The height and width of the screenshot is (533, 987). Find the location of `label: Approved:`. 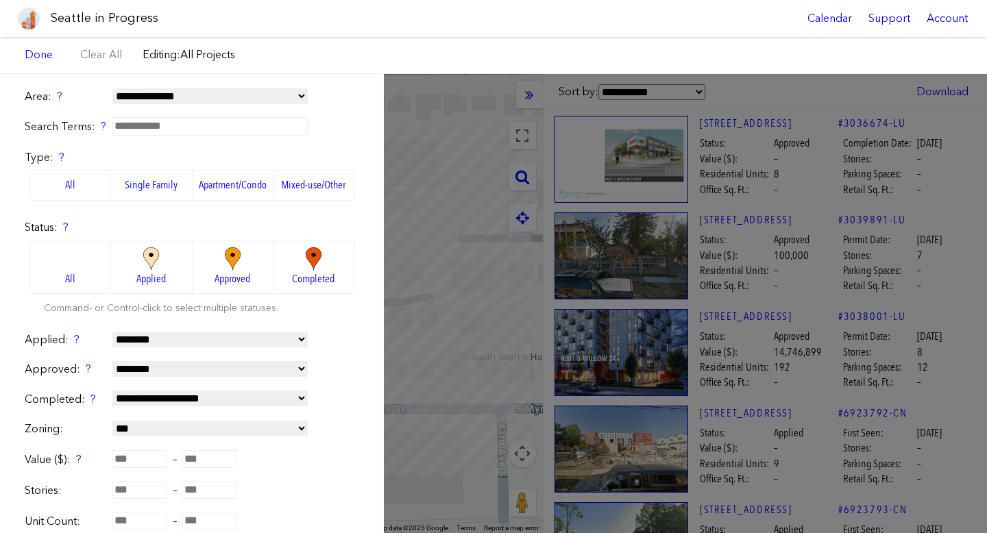

label: Approved: is located at coordinates (66, 369).